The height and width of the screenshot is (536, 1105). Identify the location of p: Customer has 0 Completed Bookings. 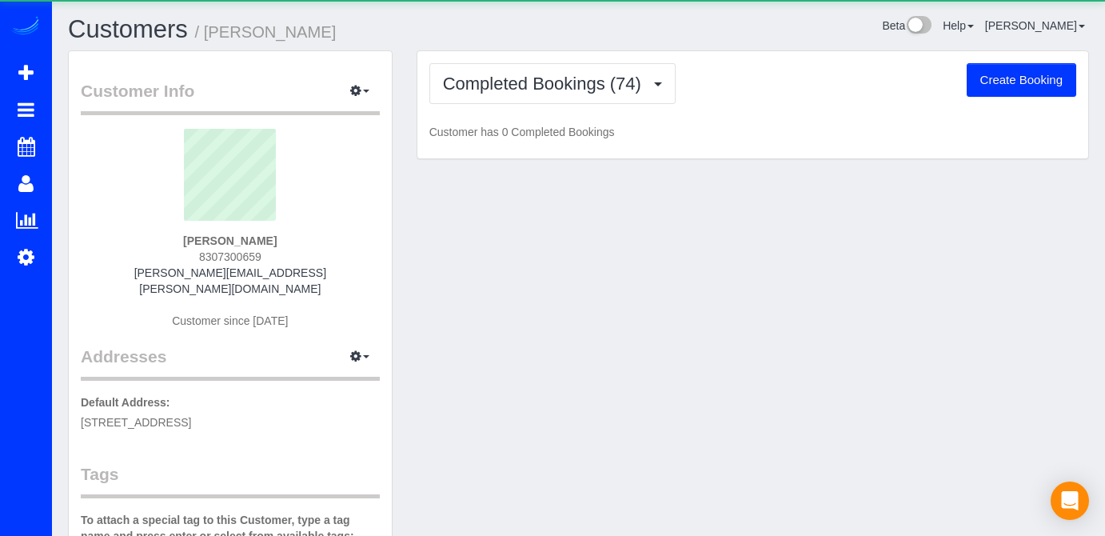
(753, 132).